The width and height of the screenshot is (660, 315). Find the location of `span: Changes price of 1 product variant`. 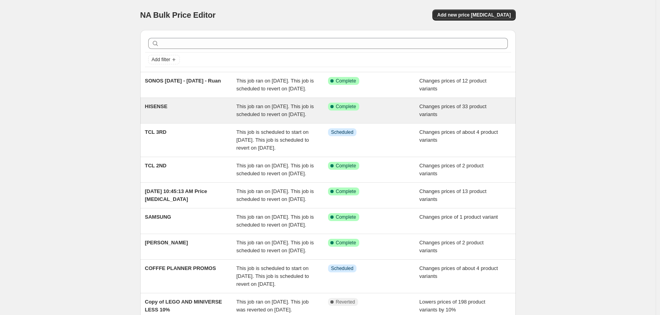

span: Changes price of 1 product variant is located at coordinates (458, 217).